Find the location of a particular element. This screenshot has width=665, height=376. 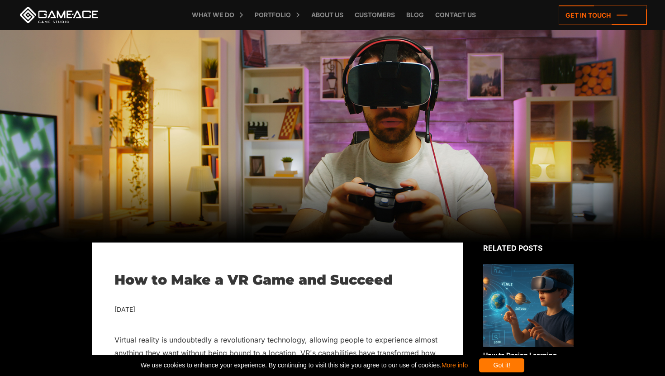

img: Related is located at coordinates (528, 305).